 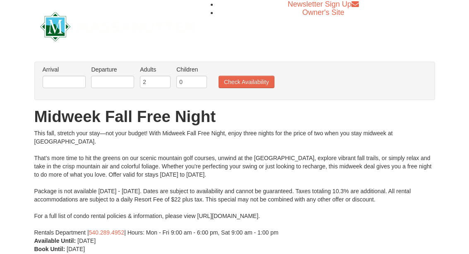 I want to click on div: This fall, stretch your stay—not your budget! With Midweek Fall Free Night, enjoy three nights fo..., so click(x=235, y=183).